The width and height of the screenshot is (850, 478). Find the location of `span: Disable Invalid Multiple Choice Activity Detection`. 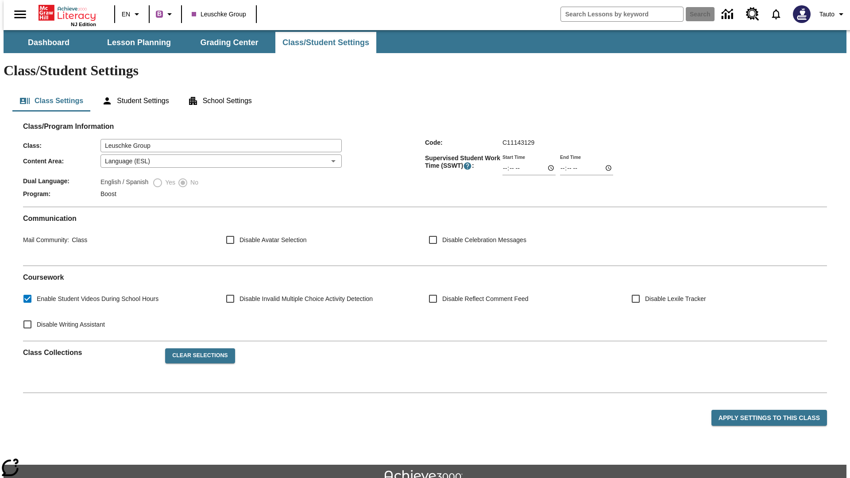

span: Disable Invalid Multiple Choice Activity Detection is located at coordinates (306, 299).